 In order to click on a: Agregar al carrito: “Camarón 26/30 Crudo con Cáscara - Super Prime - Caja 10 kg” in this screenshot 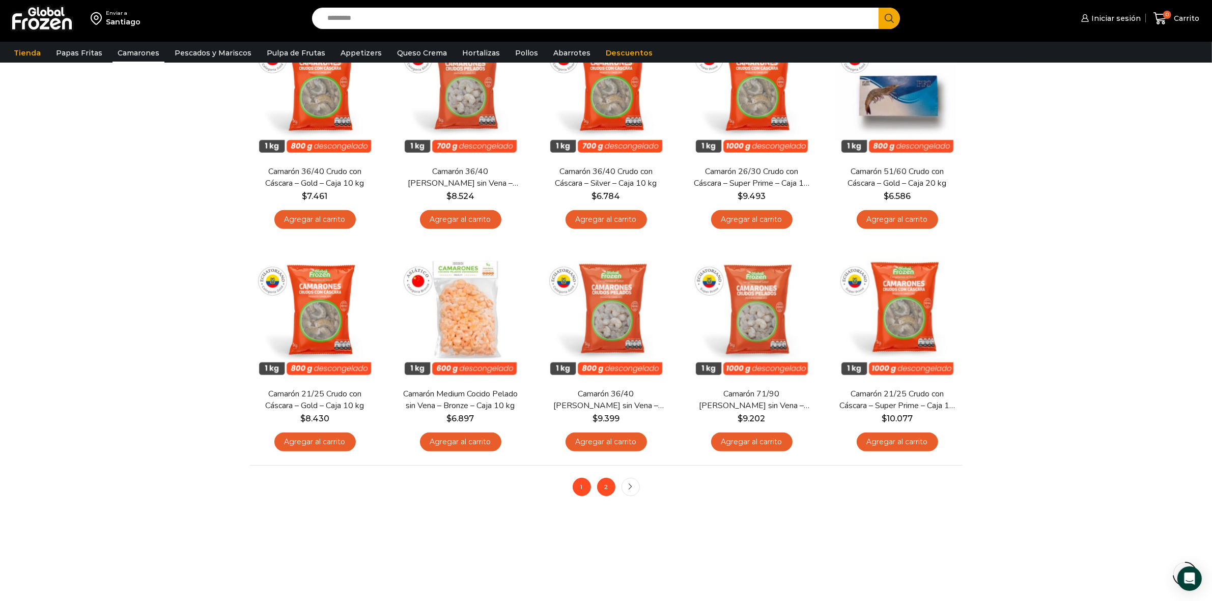, I will do `click(752, 219)`.